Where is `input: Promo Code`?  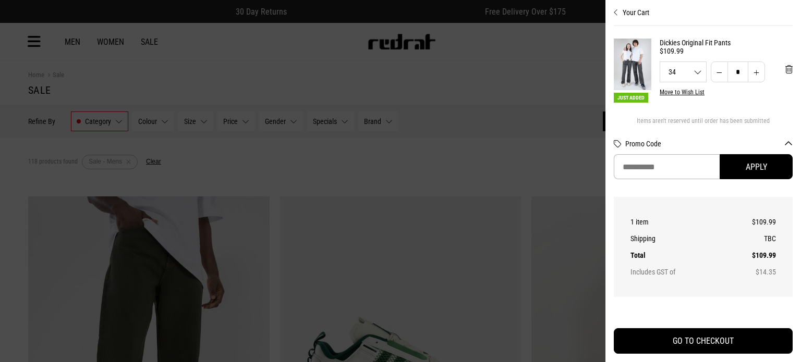
input: Promo Code is located at coordinates (667, 167).